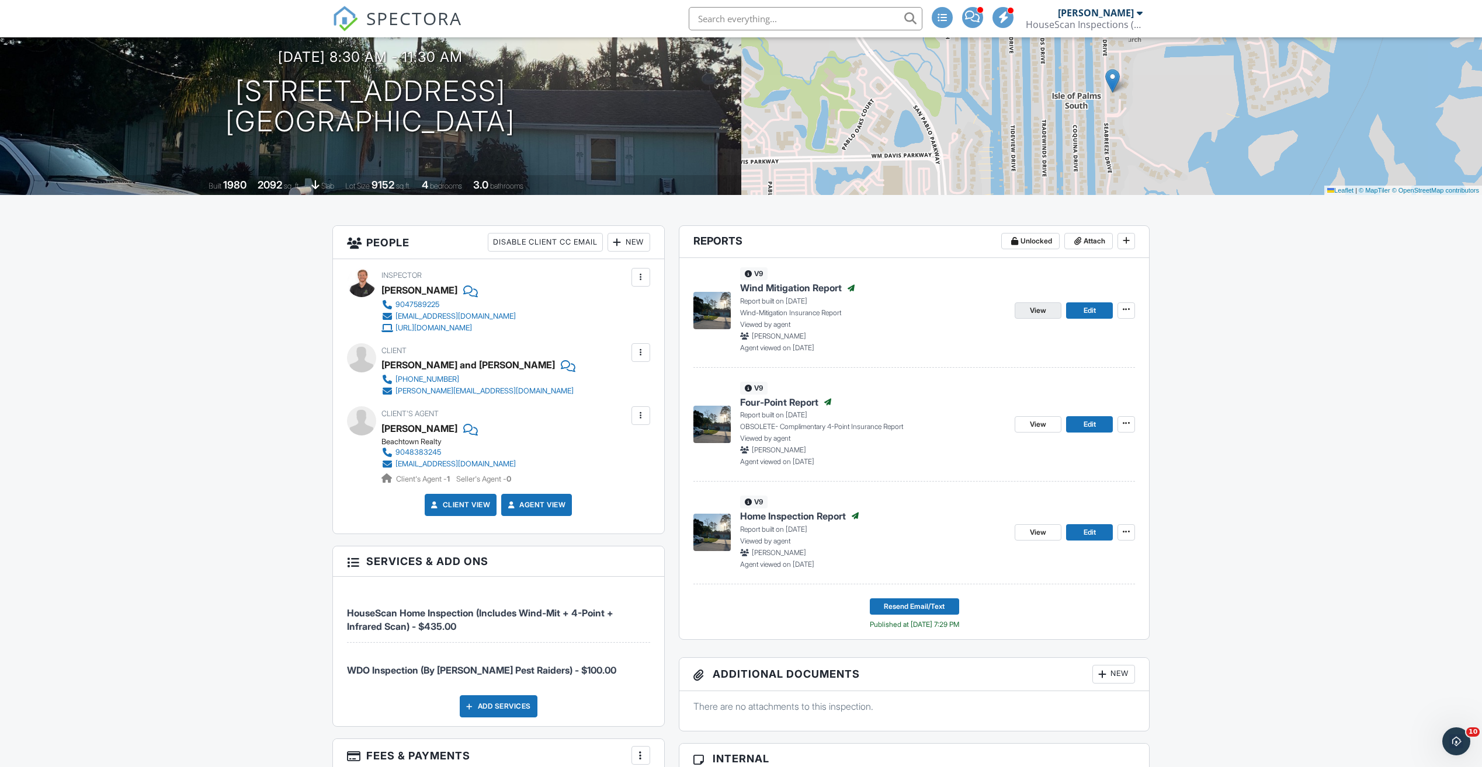 The height and width of the screenshot is (767, 1482). What do you see at coordinates (484, 479) in the screenshot?
I see `span: Seller's Agent -` at bounding box center [484, 479].